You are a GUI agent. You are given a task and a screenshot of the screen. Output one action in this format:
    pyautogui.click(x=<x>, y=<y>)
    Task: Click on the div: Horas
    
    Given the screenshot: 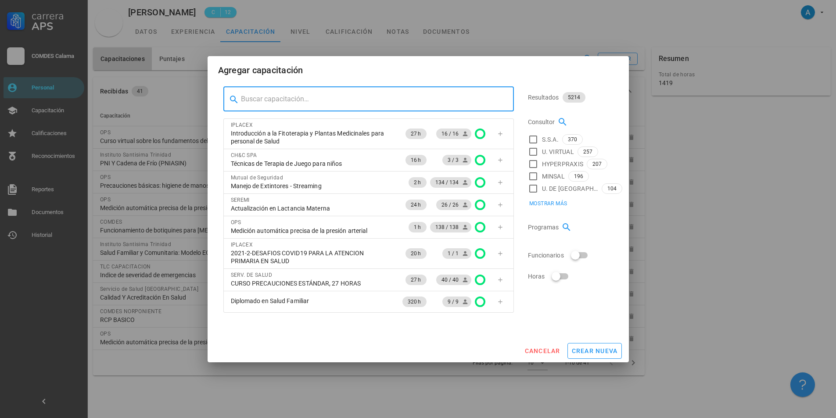 What is the action you would take?
    pyautogui.click(x=571, y=277)
    